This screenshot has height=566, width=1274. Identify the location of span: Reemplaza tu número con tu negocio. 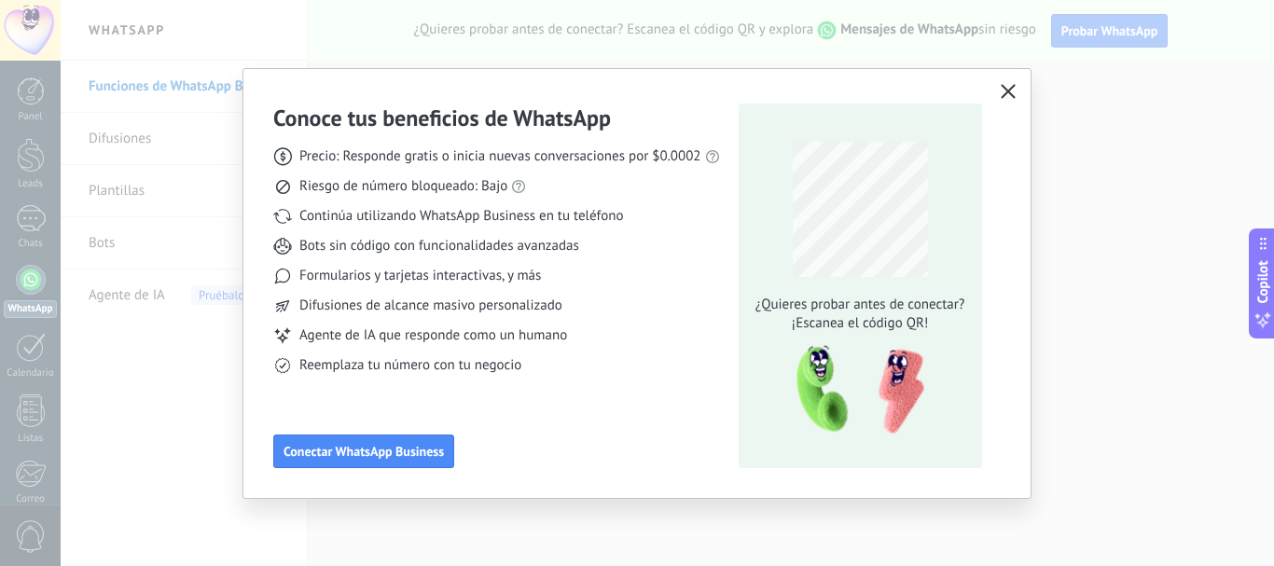
(410, 366).